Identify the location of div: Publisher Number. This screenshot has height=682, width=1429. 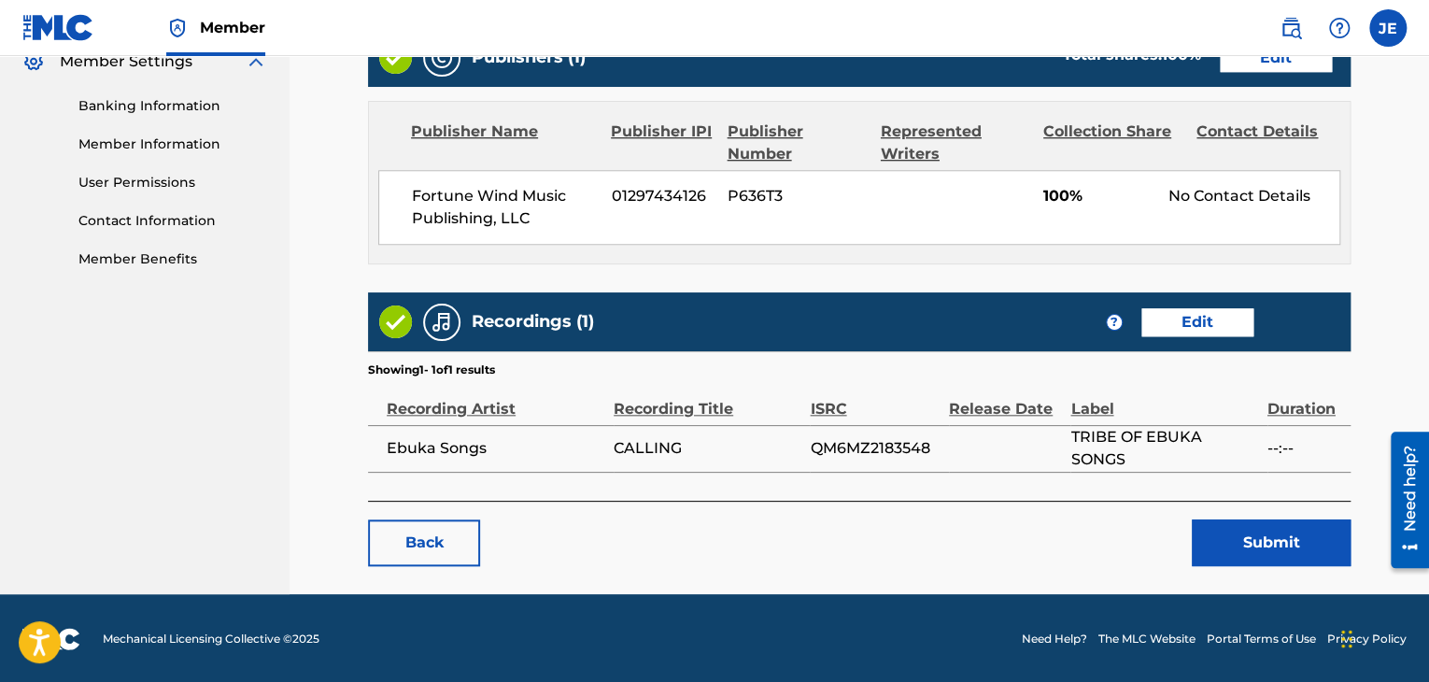
(796, 143).